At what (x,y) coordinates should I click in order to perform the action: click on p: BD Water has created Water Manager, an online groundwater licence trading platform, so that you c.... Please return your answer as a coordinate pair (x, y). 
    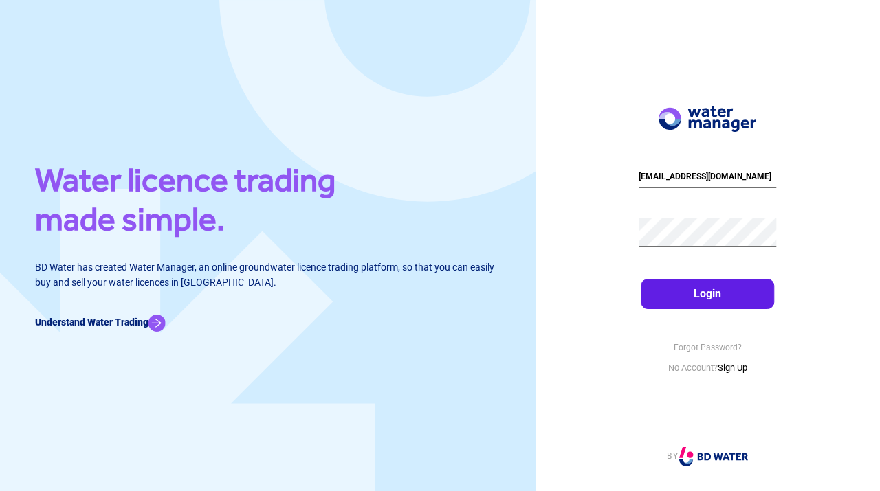
    Looking at the image, I should click on (267, 275).